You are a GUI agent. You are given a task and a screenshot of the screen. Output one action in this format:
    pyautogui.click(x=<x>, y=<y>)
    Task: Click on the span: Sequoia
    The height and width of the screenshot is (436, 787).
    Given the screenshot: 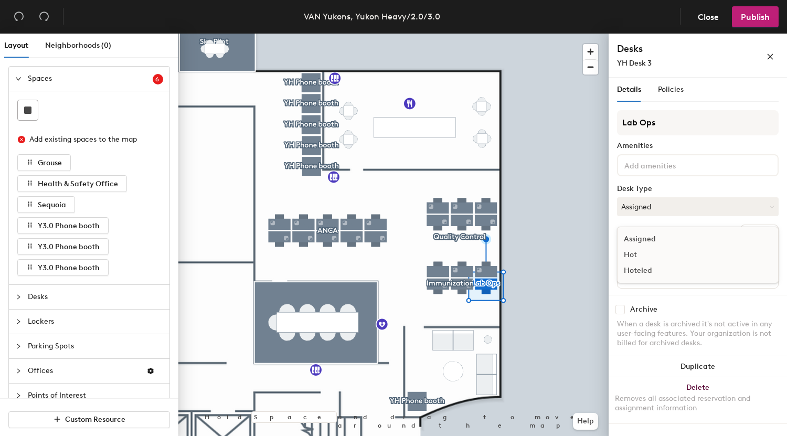 What is the action you would take?
    pyautogui.click(x=52, y=205)
    